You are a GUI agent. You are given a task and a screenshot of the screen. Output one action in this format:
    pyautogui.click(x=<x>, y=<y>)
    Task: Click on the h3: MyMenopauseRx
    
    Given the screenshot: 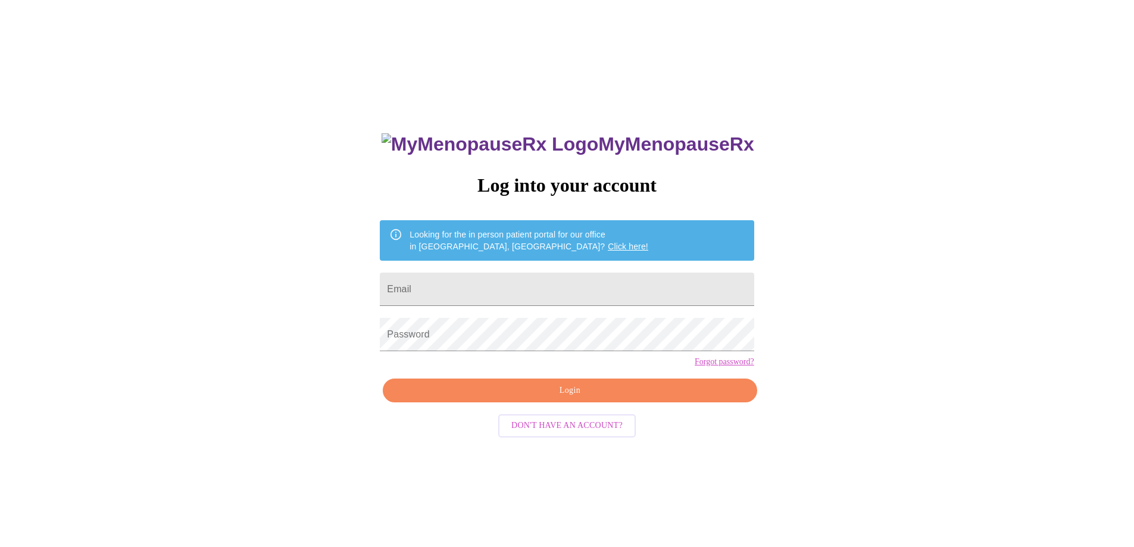 What is the action you would take?
    pyautogui.click(x=568, y=144)
    